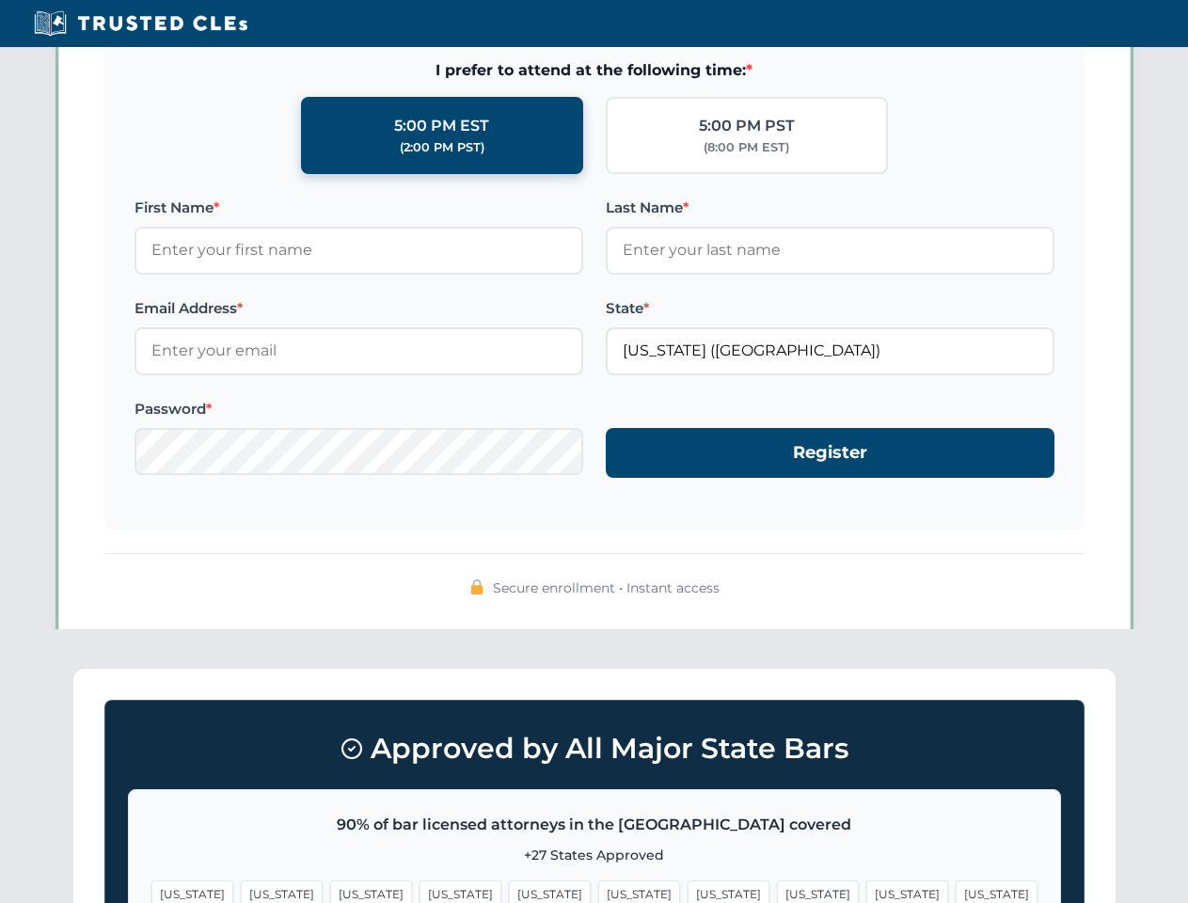 The height and width of the screenshot is (903, 1188). I want to click on div: (2:00 PM PST), so click(442, 148).